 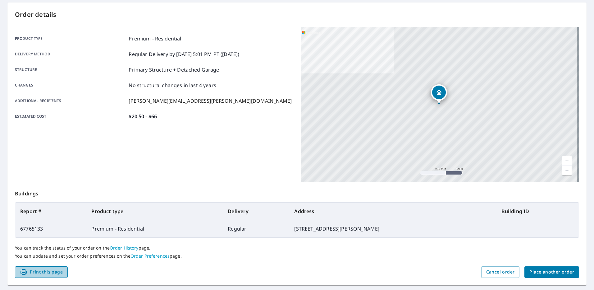 I want to click on td: Regular, so click(x=256, y=228).